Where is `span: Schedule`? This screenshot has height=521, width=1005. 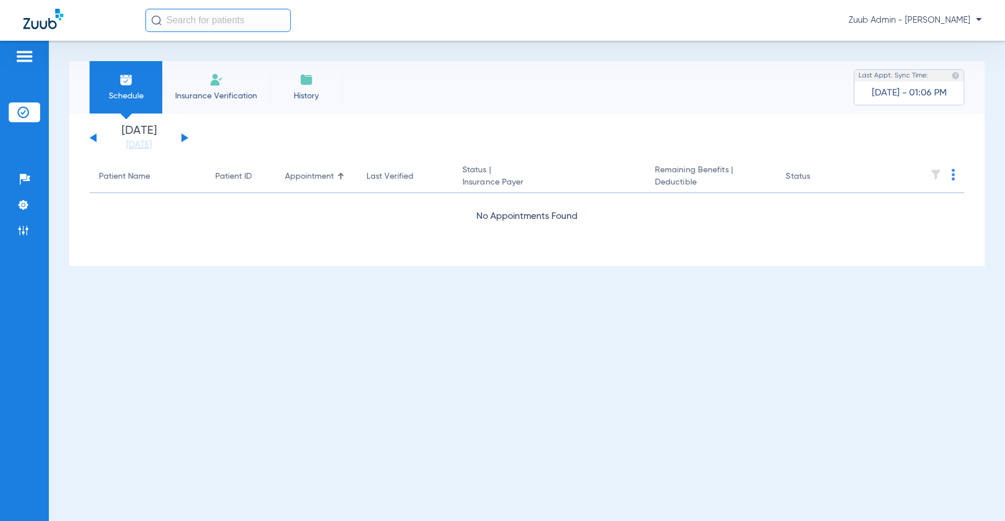 span: Schedule is located at coordinates (126, 96).